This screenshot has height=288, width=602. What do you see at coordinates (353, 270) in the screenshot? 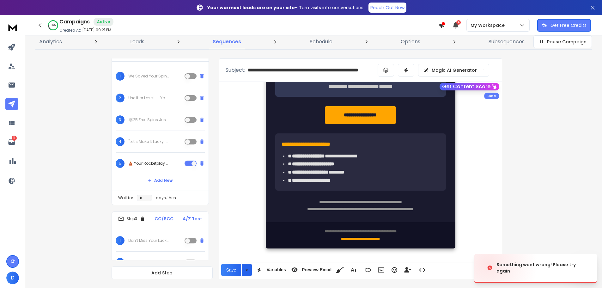
I see `button: More Text` at bounding box center [353, 270].